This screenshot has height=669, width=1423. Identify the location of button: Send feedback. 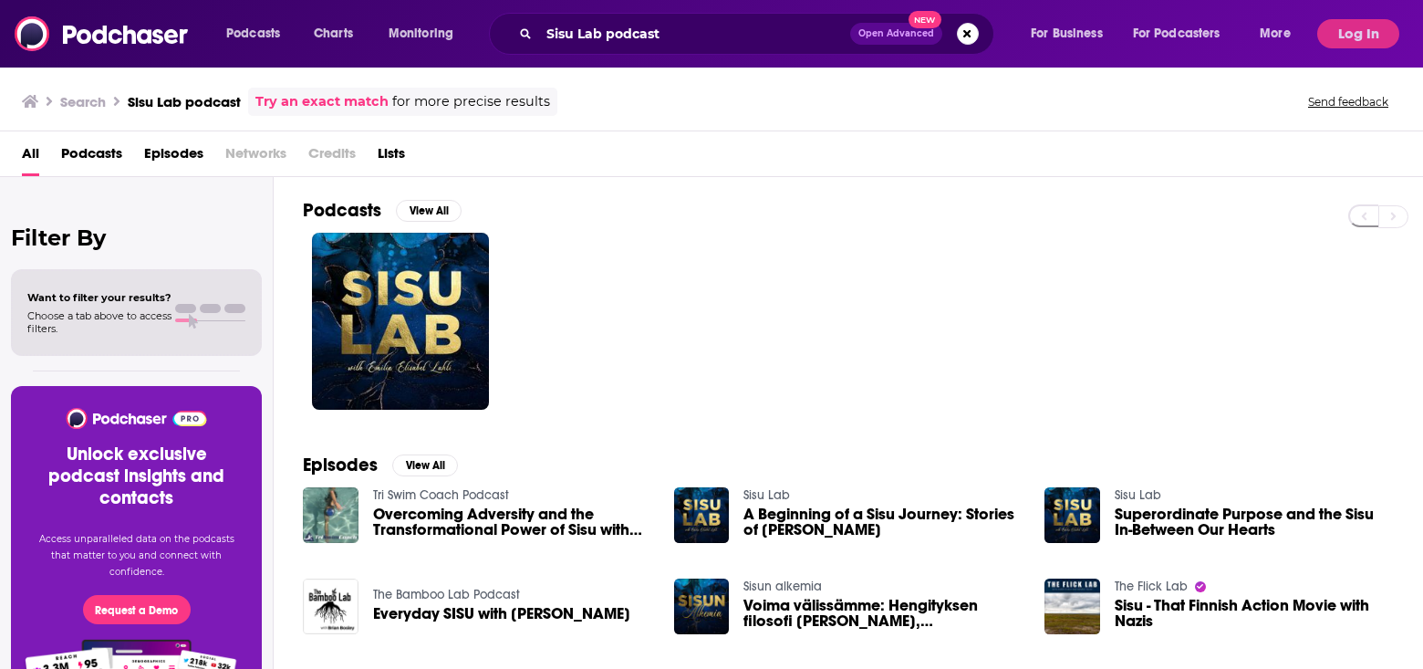
(1348, 101).